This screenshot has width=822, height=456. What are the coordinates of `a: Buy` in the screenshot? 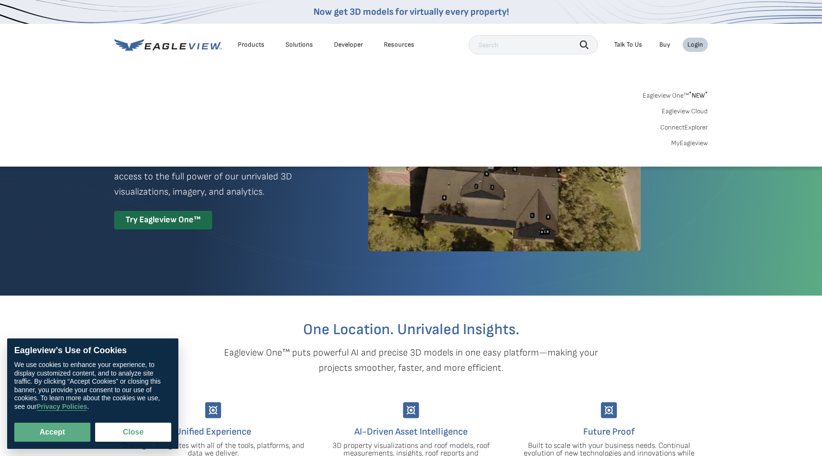 It's located at (664, 45).